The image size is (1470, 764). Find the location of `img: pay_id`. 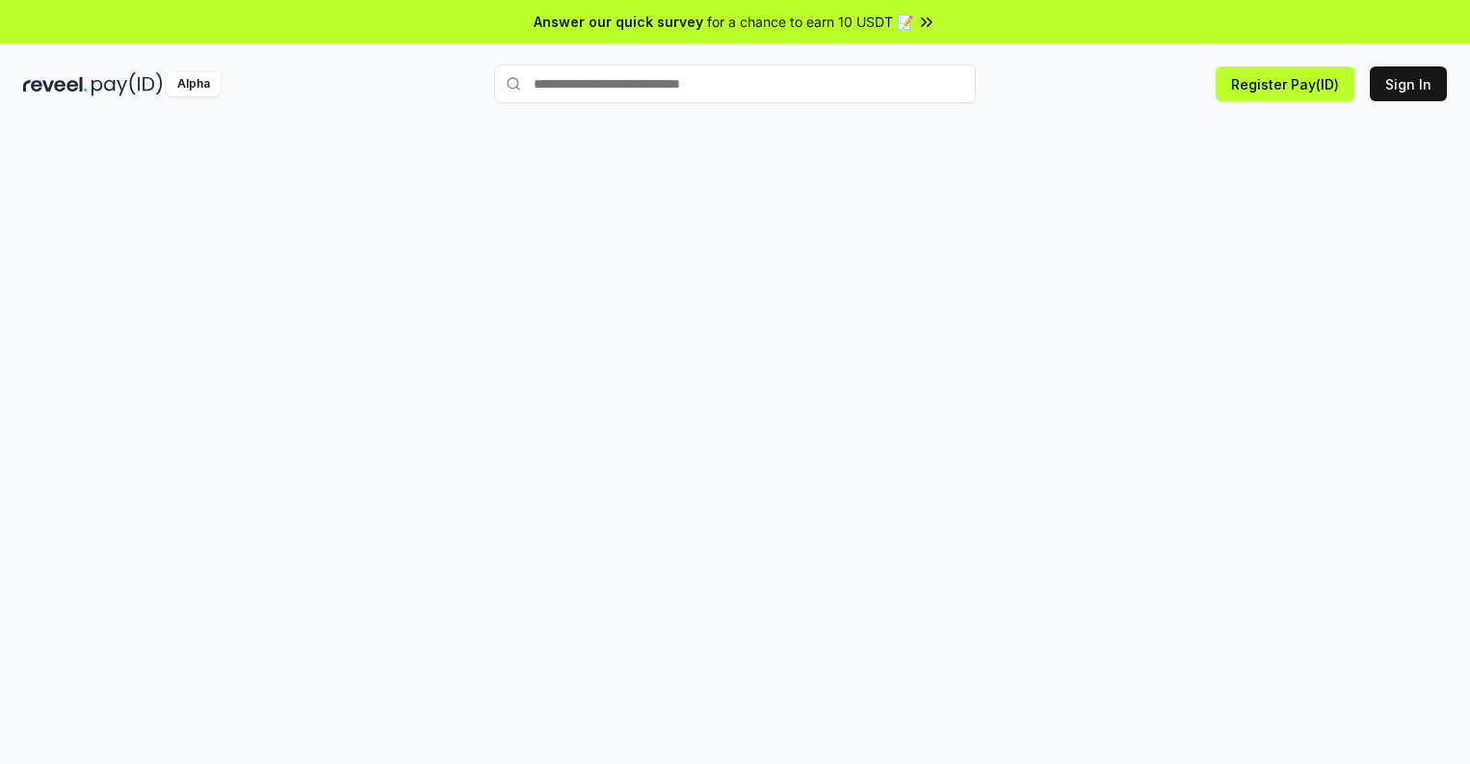

img: pay_id is located at coordinates (127, 84).